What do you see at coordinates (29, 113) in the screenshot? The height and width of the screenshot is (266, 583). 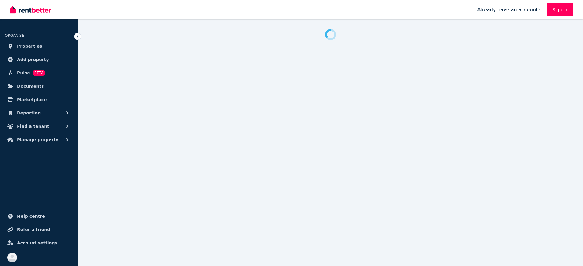 I see `span: Reporting` at bounding box center [29, 113].